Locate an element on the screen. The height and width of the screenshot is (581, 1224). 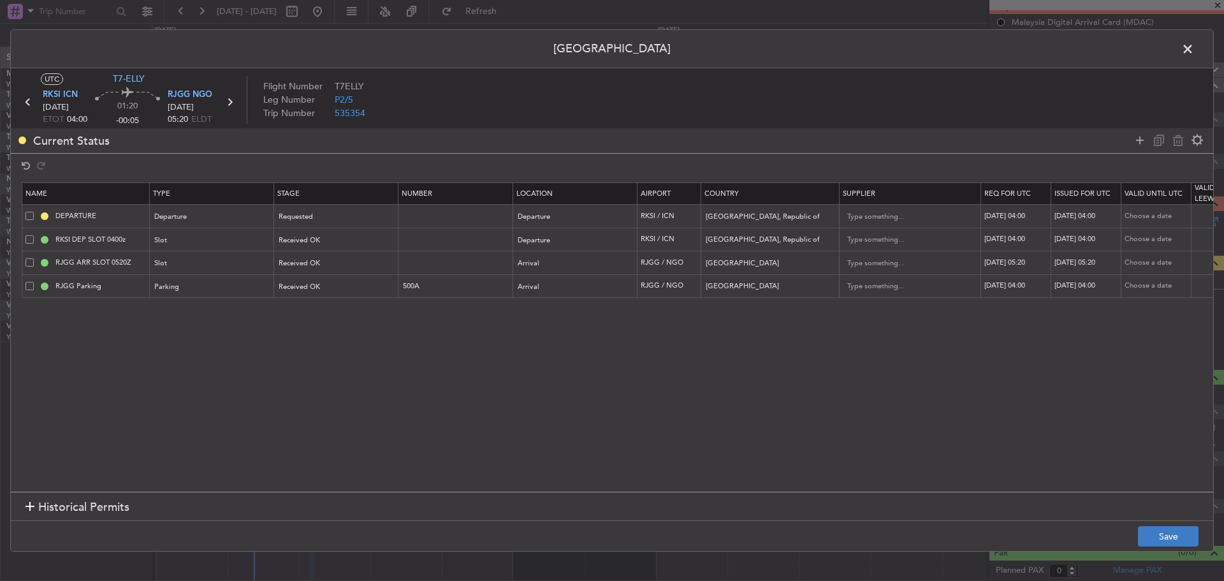
button: Save is located at coordinates (1168, 536).